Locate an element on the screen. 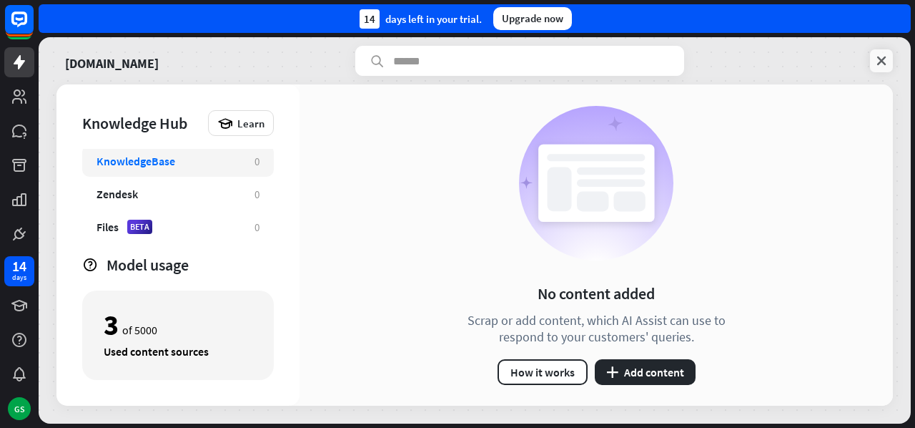 The height and width of the screenshot is (428, 915). button: Open LiveChat chat widget is located at coordinates (33, 27).